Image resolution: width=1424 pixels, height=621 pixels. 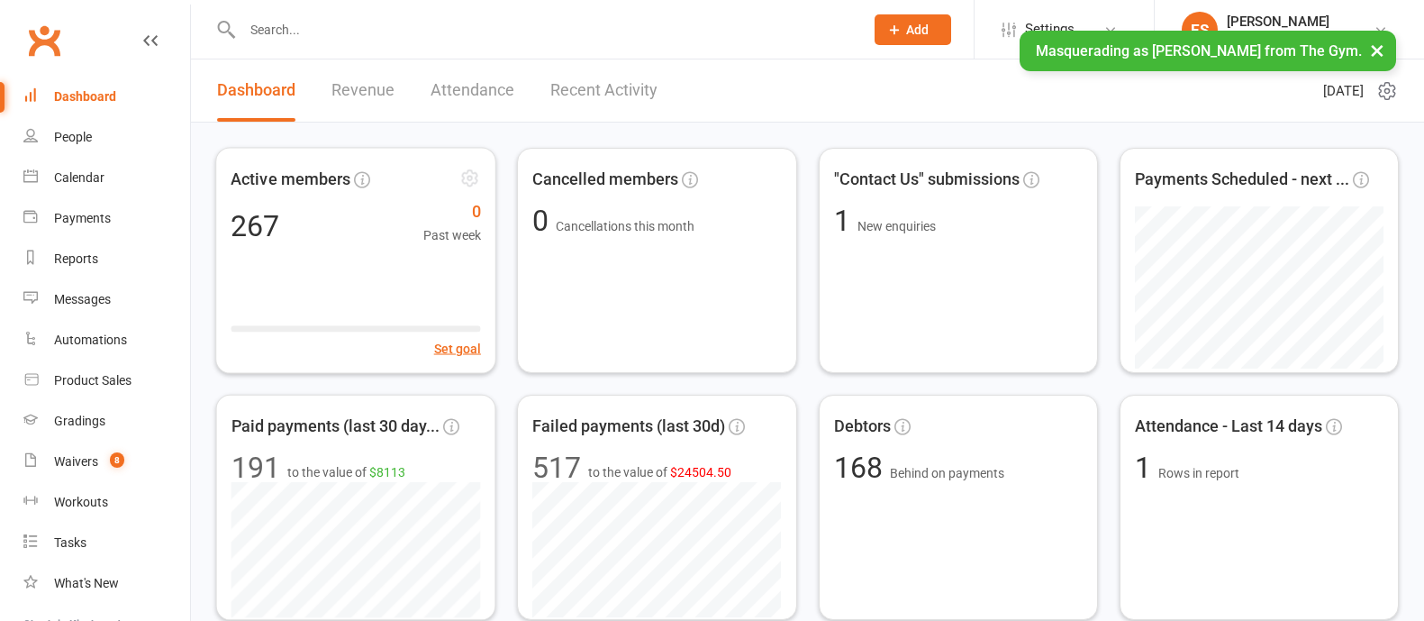 I want to click on div: Gradings, so click(x=79, y=421).